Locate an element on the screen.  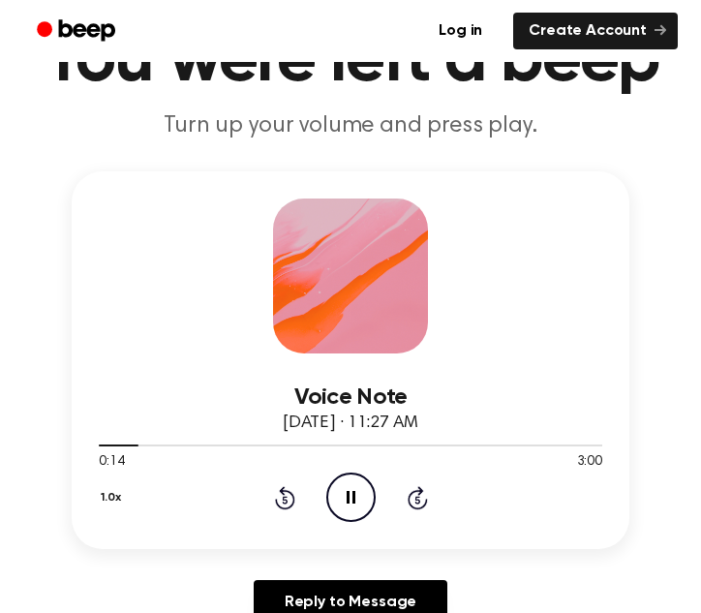
span: 3:00 is located at coordinates (589, 462).